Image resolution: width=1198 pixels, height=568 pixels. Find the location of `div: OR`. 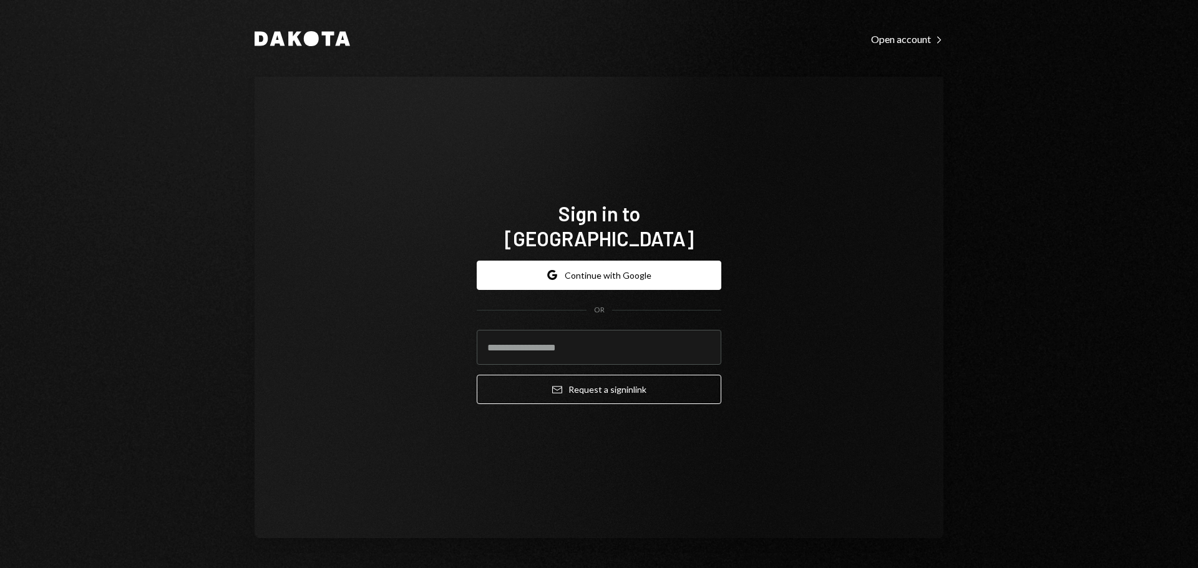

div: OR is located at coordinates (599, 310).